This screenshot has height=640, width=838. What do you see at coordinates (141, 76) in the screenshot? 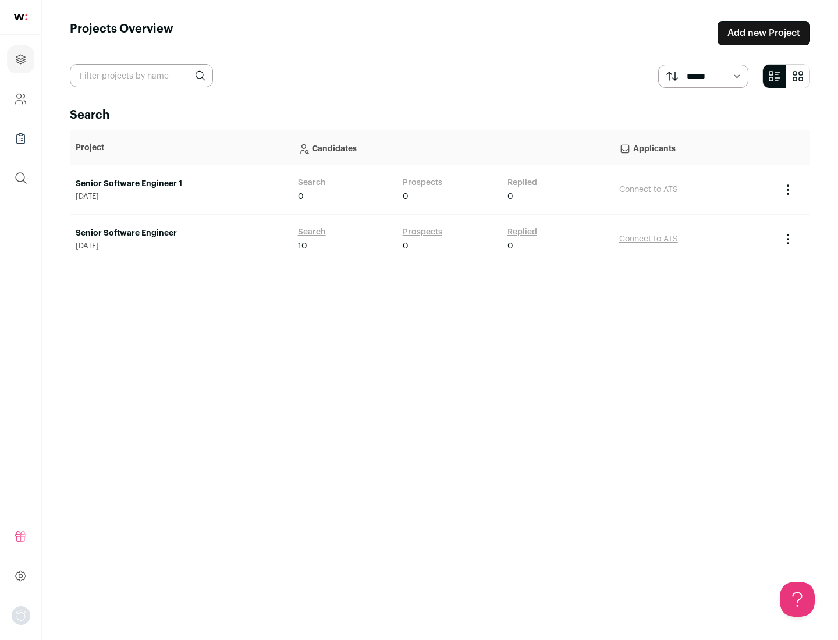
I see `input: Filter projects by name` at bounding box center [141, 76].